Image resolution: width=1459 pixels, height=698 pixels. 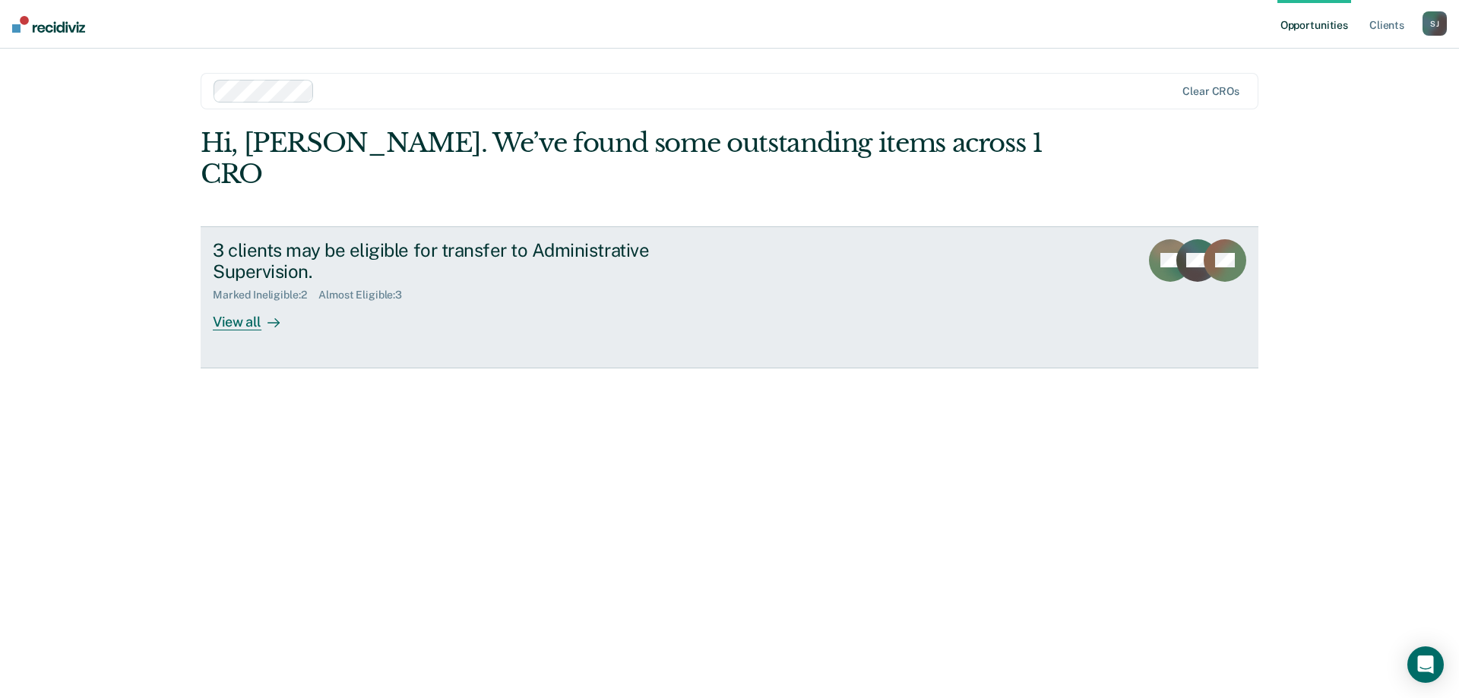 What do you see at coordinates (49, 24) in the screenshot?
I see `img: Recidiviz` at bounding box center [49, 24].